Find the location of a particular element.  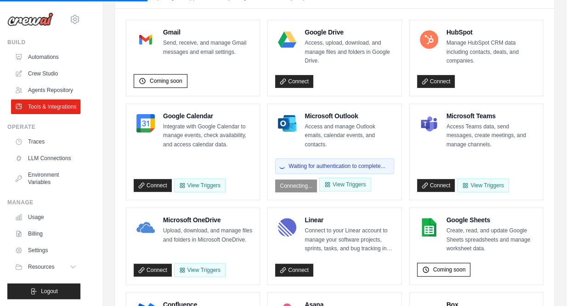

p: Access Teams data, send messages, create meetings, and manage channels. is located at coordinates (491, 136).